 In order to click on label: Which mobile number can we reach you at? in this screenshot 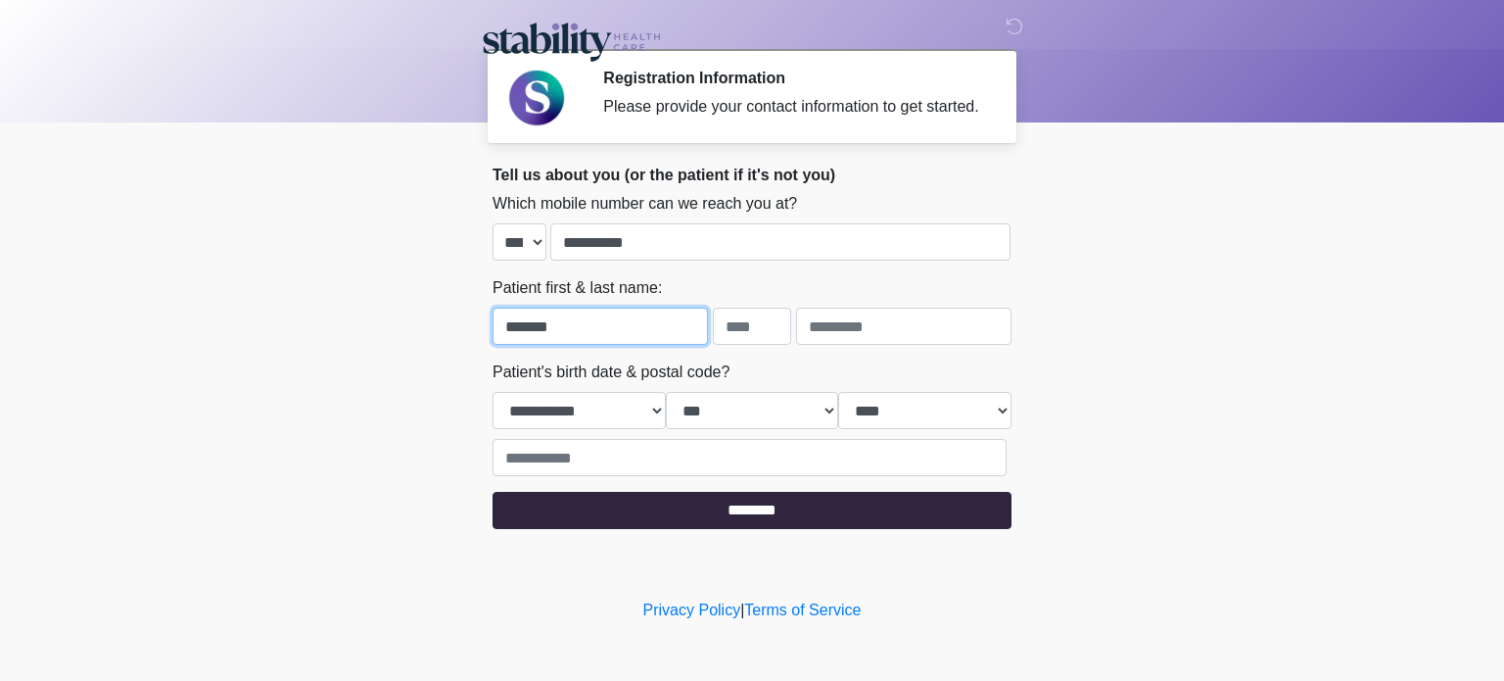, I will do `click(644, 204)`.